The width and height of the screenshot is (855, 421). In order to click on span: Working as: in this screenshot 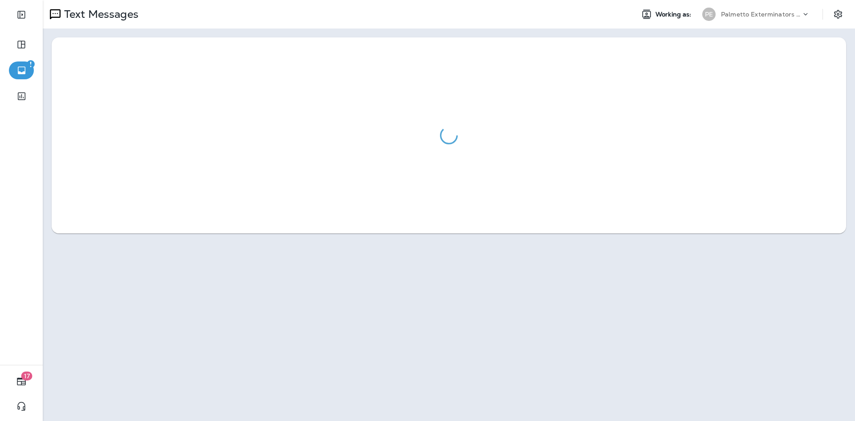, I will do `click(674, 14)`.